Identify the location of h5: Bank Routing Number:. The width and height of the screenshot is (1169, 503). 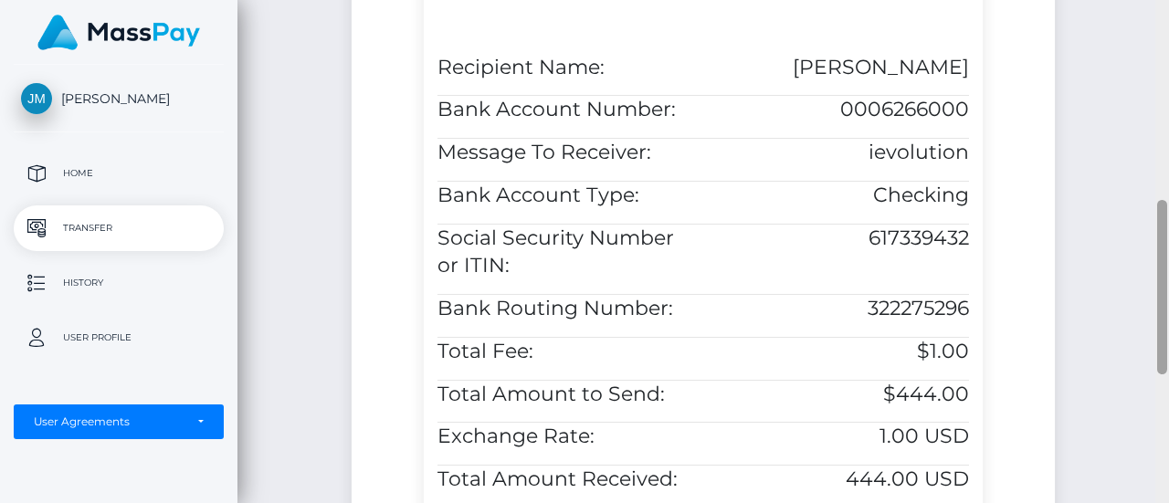
(564, 309).